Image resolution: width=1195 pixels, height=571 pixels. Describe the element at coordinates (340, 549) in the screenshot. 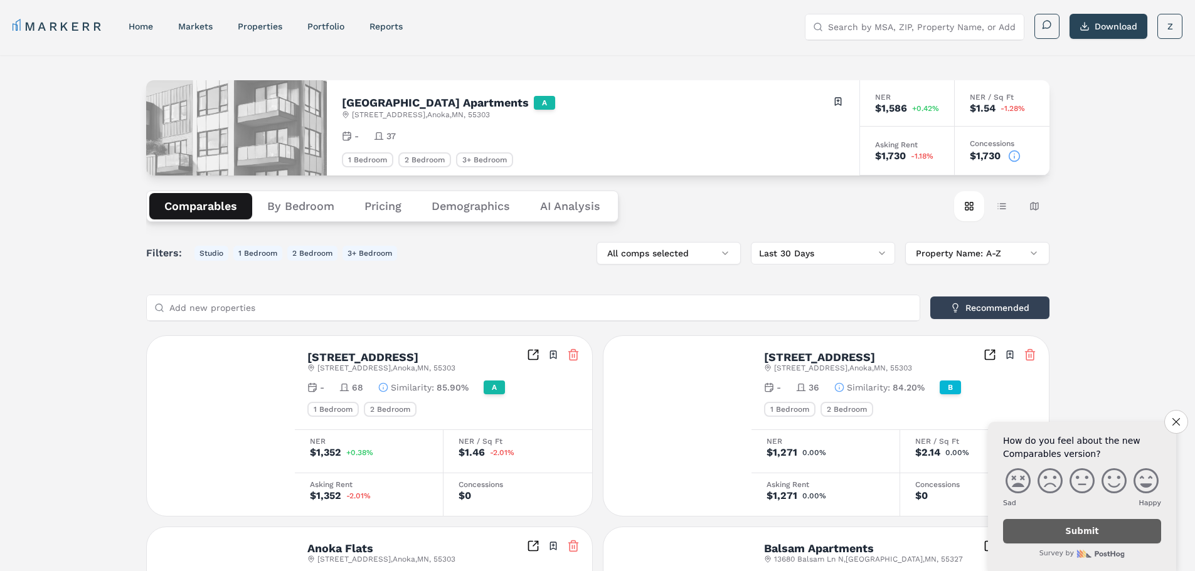

I see `h2: Anoka Flats` at that location.